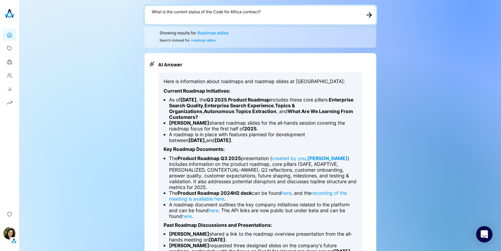 This screenshot has height=251, width=501. Describe the element at coordinates (197, 91) in the screenshot. I see `strong: Current Roadmap Initiatives:` at that location.